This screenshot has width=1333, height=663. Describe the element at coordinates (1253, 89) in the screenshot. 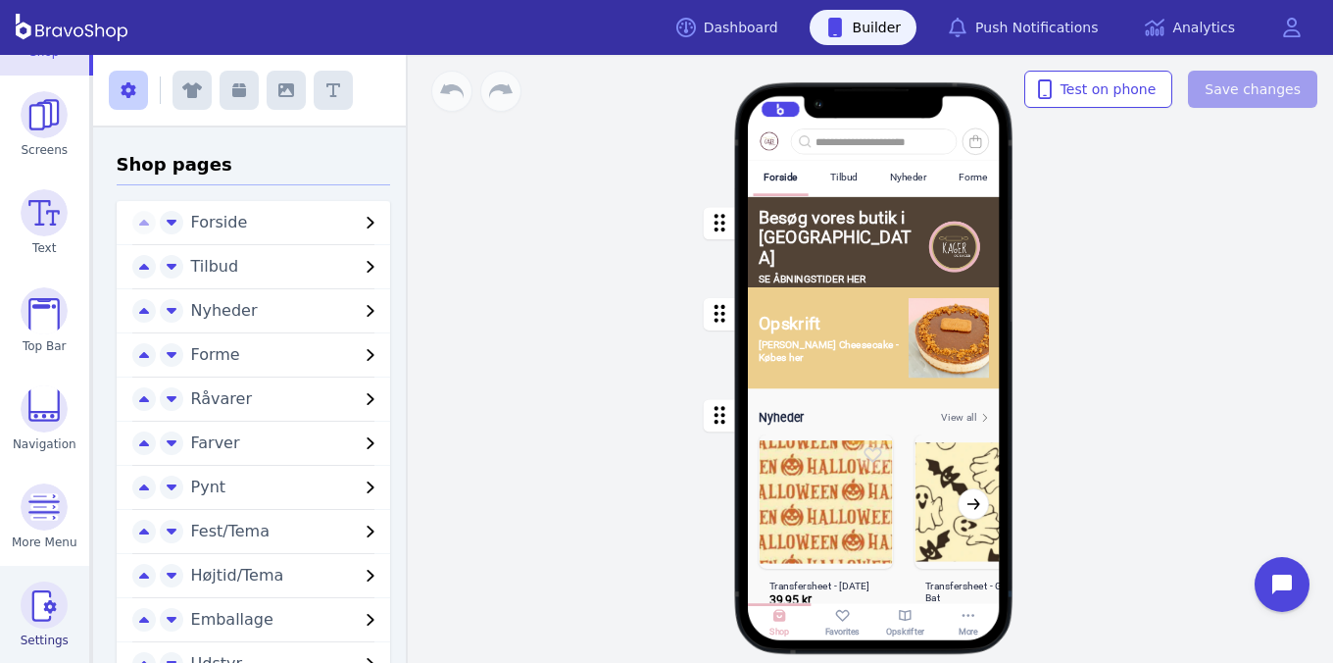

I see `button: Save changes` at that location.